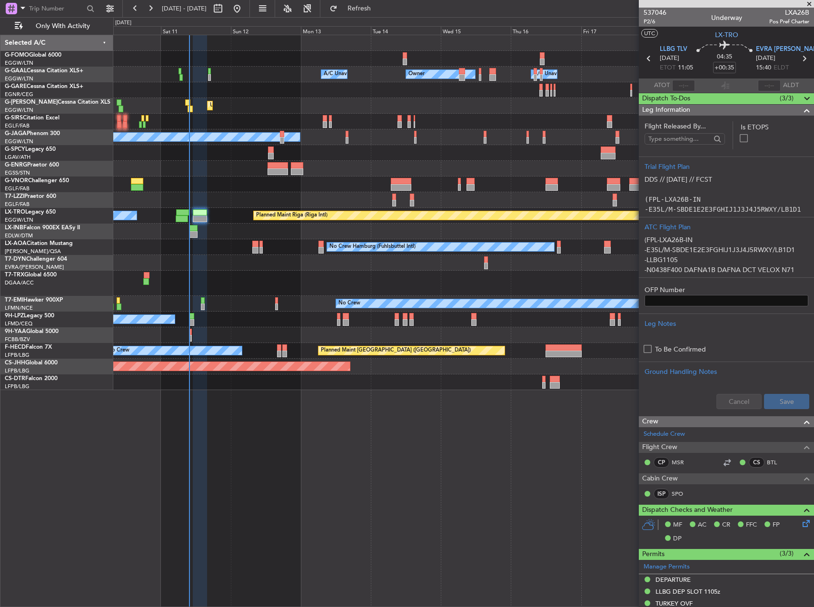 This screenshot has width=814, height=607. I want to click on div: Underway, so click(726, 18).